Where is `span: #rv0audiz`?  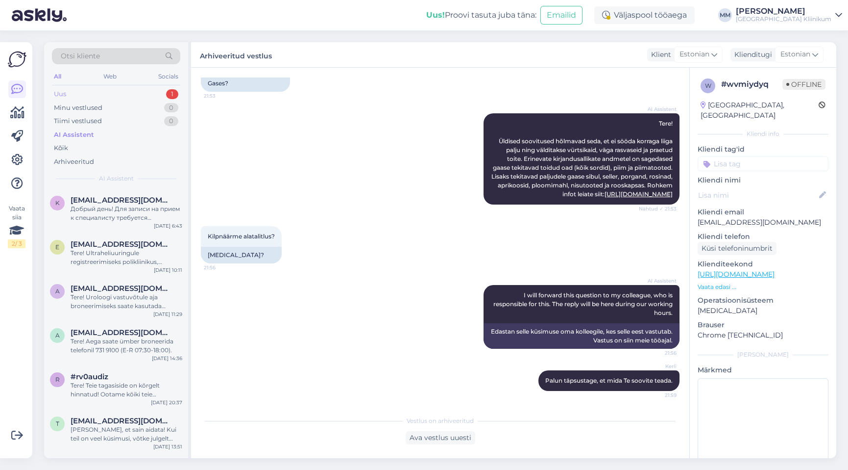
span: #rv0audiz is located at coordinates (89, 376).